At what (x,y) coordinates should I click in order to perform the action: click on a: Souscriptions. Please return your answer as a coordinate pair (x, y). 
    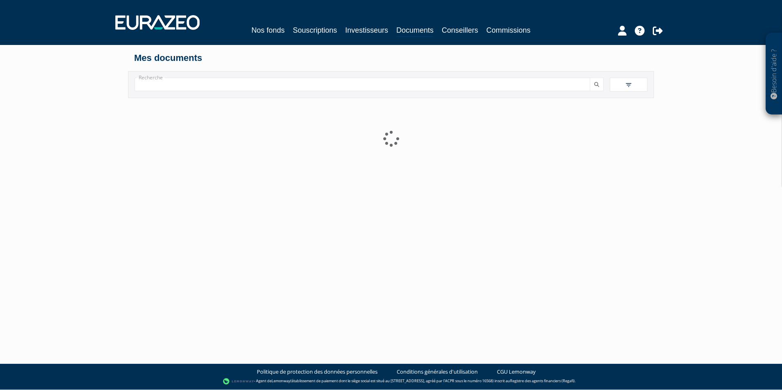
    Looking at the image, I should click on (315, 30).